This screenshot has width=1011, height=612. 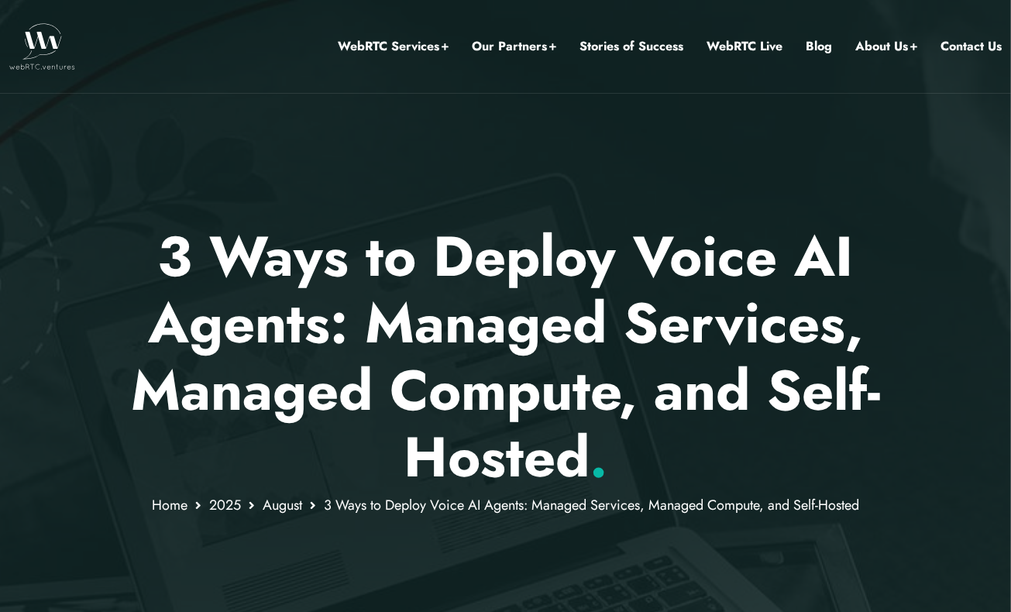 I want to click on a: Contact Us, so click(x=971, y=46).